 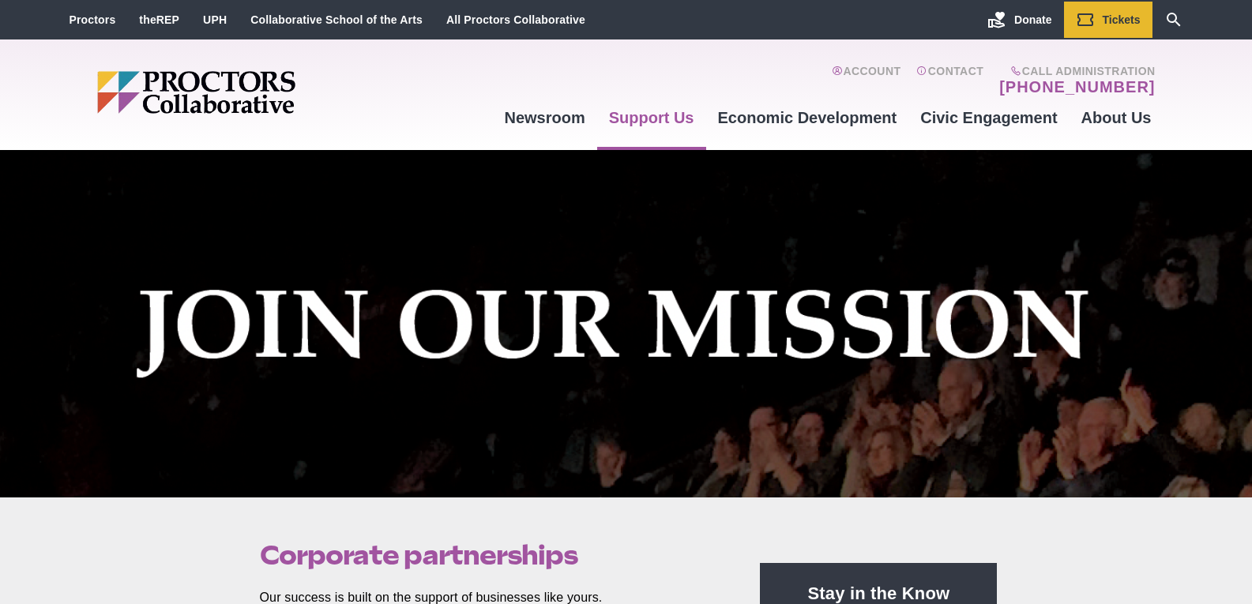 What do you see at coordinates (1122, 20) in the screenshot?
I see `span: Tickets` at bounding box center [1122, 20].